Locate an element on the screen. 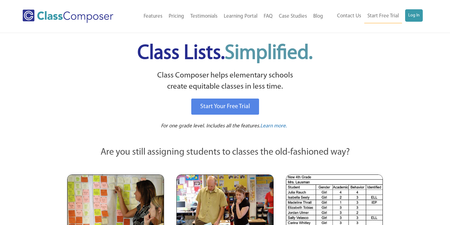 This screenshot has height=225, width=450. span: Class Lists. is located at coordinates (225, 53).